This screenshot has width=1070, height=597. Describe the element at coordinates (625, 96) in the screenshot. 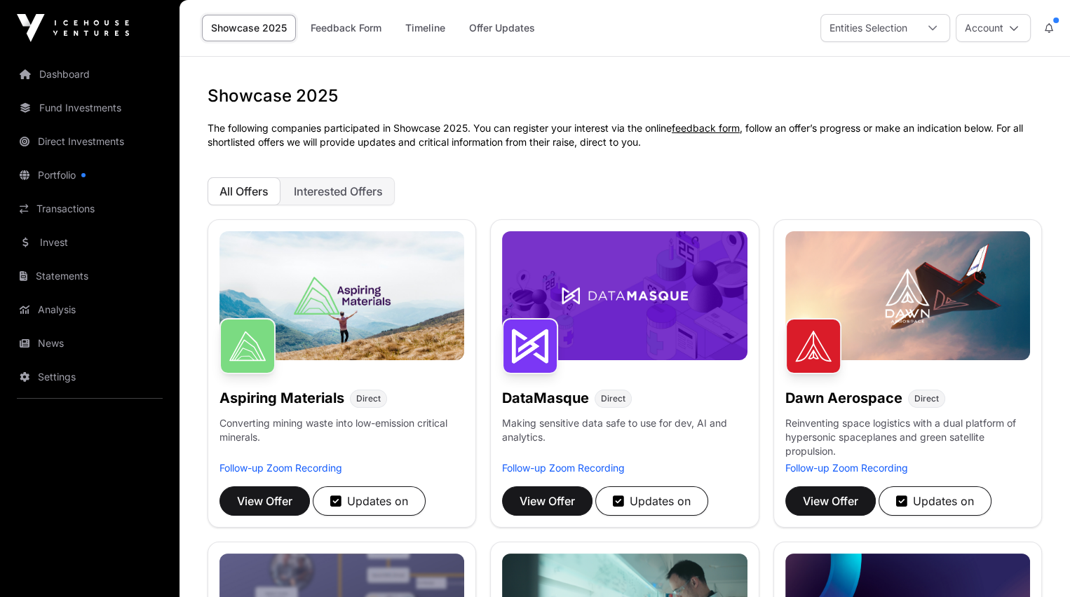

I see `h1: Showcase 2025` at that location.